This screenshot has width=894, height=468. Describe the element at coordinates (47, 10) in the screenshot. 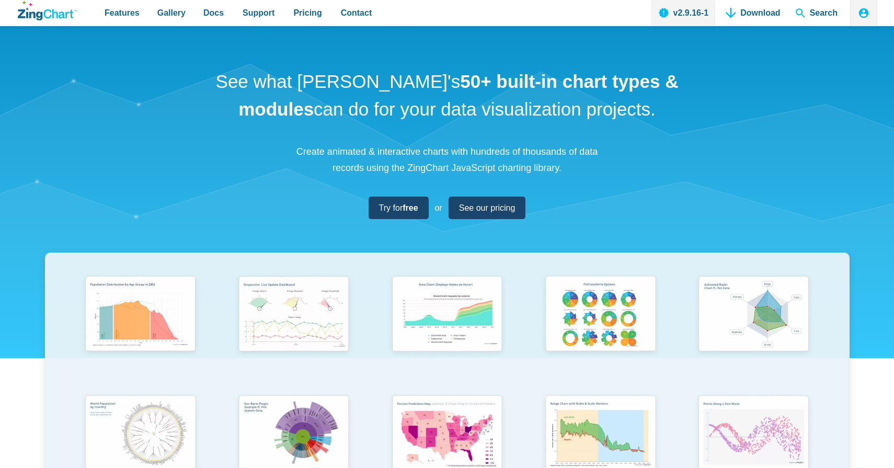

I see `a: ZingChart Logo. Click to return to the homepage` at that location.